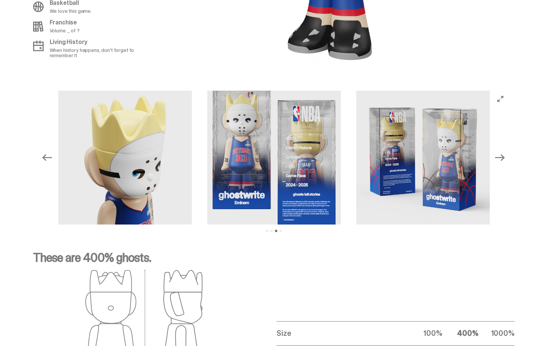  What do you see at coordinates (65, 23) in the screenshot?
I see `p: Franchise` at bounding box center [65, 23].